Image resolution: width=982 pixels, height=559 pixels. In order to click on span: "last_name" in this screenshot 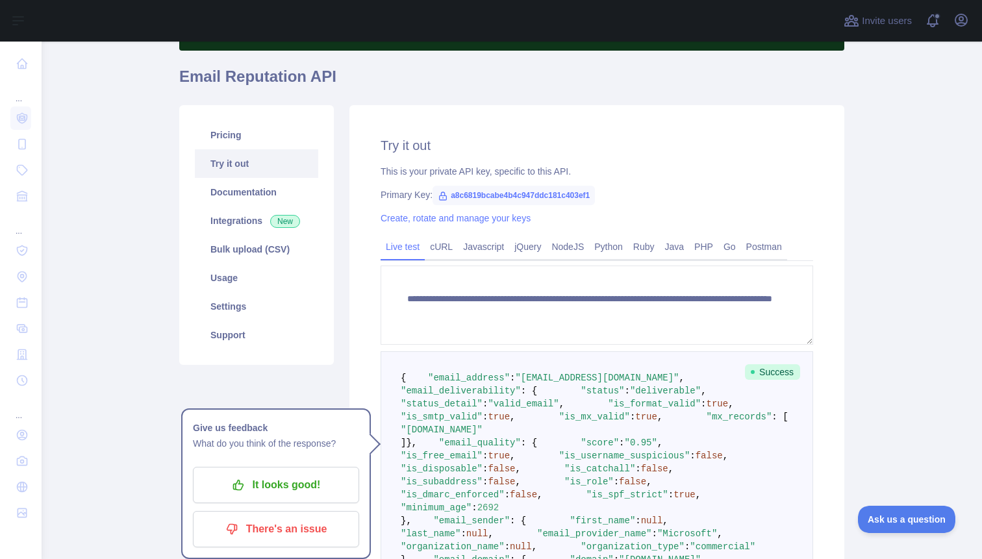, I will do `click(430, 534)`.